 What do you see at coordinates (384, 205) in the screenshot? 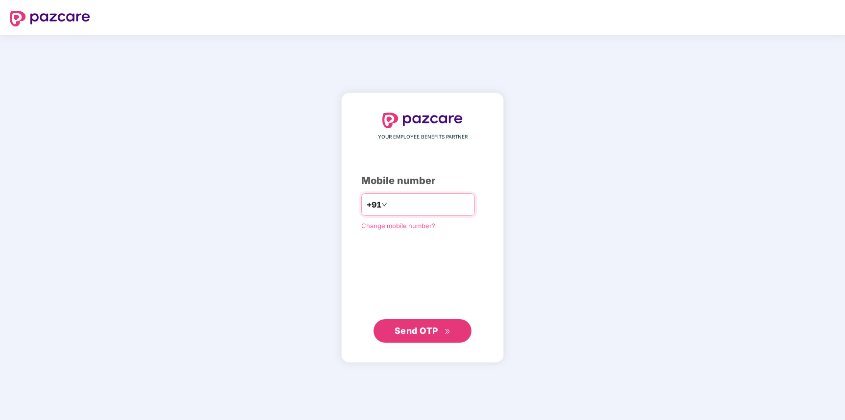
I see `span: down` at bounding box center [384, 205].